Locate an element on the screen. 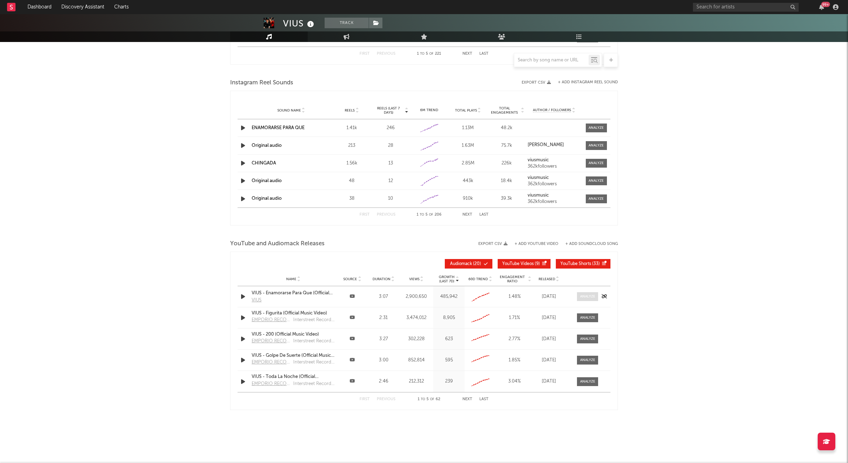 This screenshot has height=463, width=848. input: Search by song name or URL is located at coordinates (551, 60).